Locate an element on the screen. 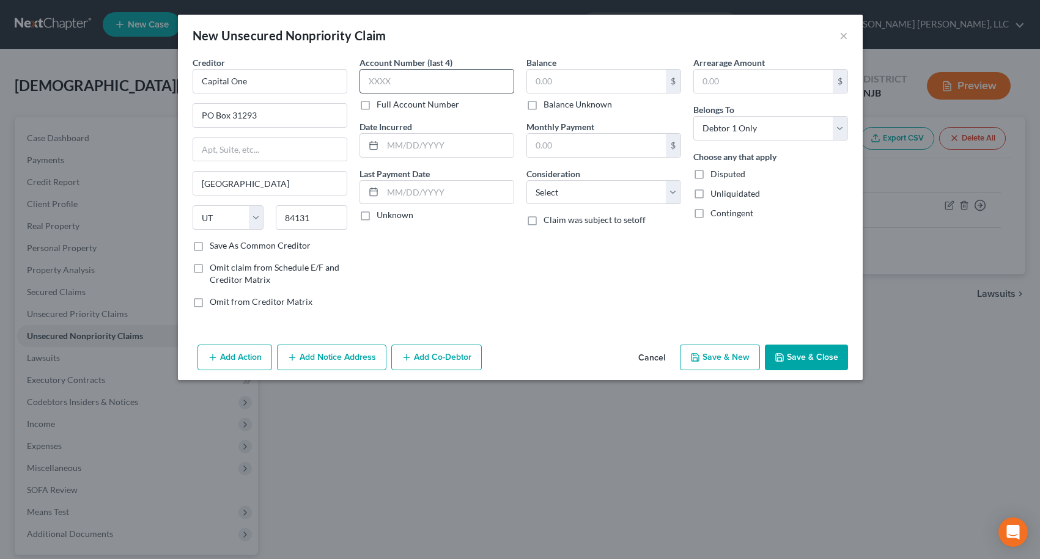 Image resolution: width=1040 pixels, height=559 pixels. input: Enter address... is located at coordinates (270, 116).